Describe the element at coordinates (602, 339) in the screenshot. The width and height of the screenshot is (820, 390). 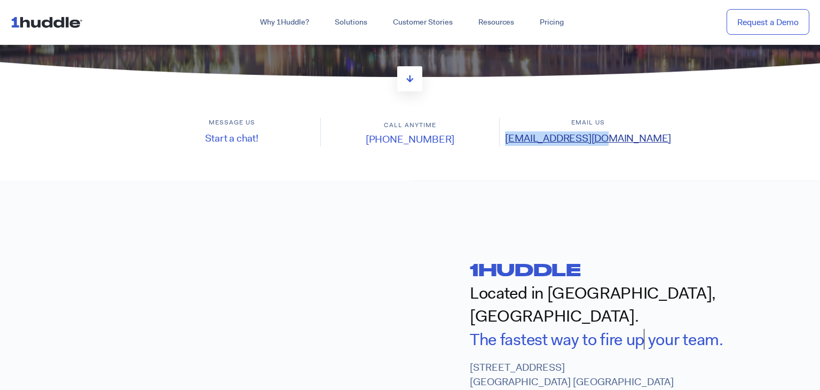
I see `span: f` at that location.